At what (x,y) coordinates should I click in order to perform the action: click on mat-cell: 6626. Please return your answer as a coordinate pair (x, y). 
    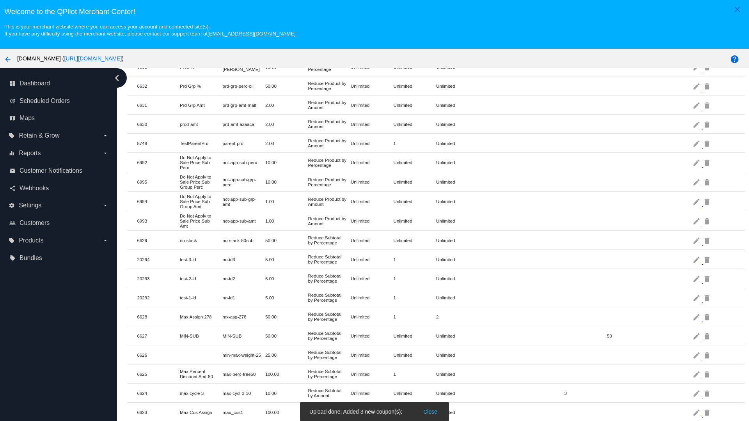
    Looking at the image, I should click on (158, 355).